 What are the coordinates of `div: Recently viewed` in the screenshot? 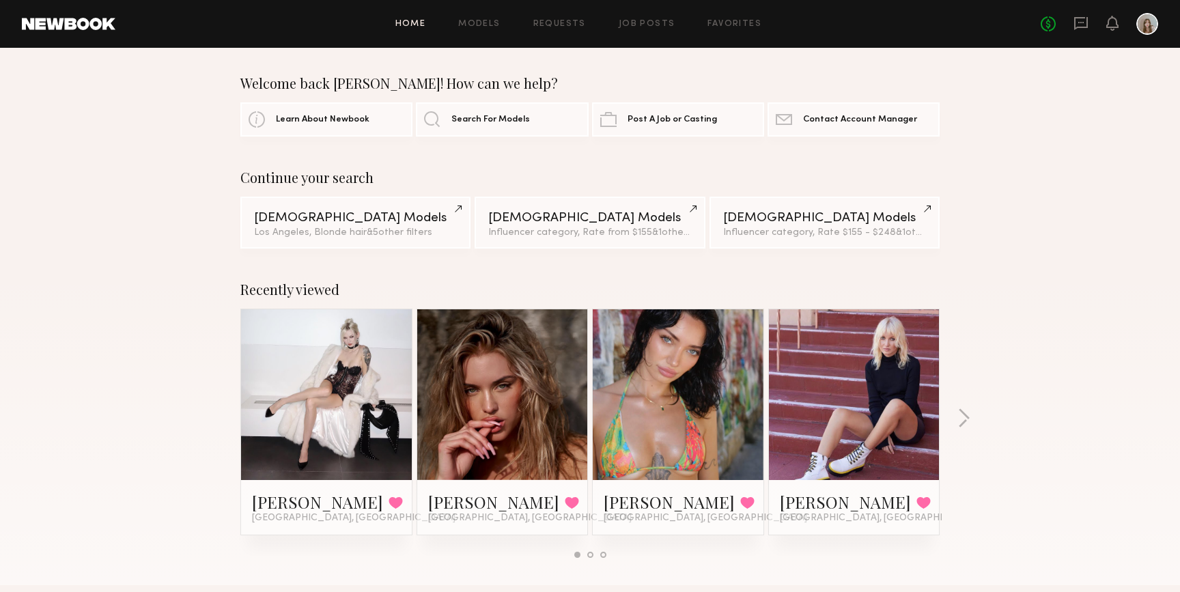 It's located at (590, 290).